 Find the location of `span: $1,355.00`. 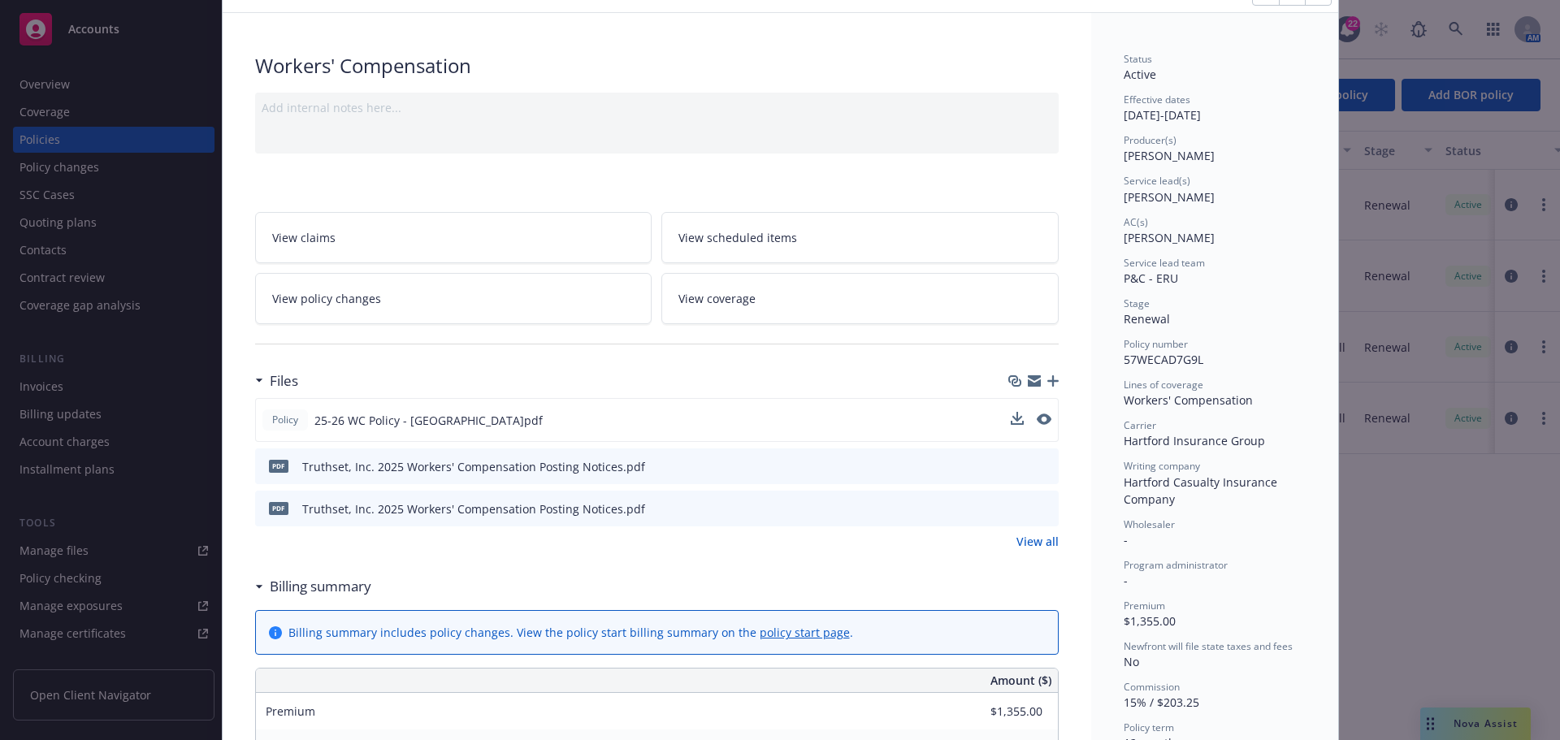

span: $1,355.00 is located at coordinates (1150, 621).